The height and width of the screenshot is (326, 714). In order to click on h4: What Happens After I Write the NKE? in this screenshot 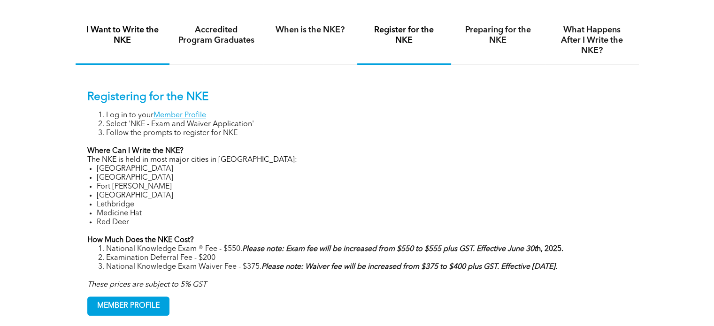, I will do `click(592, 40)`.